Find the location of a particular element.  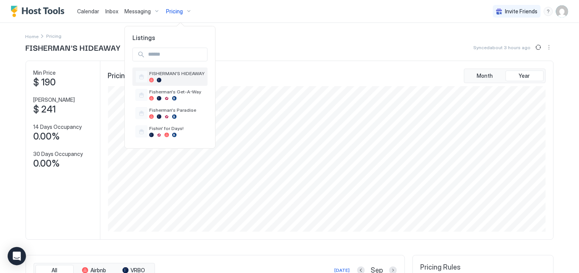

span: Fishin' for Days! is located at coordinates (177, 128).